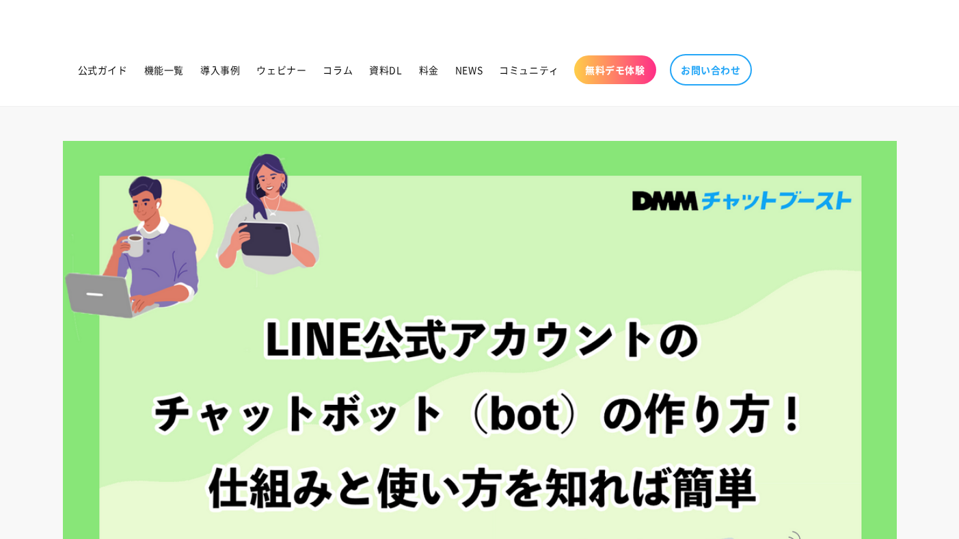  What do you see at coordinates (615, 70) in the screenshot?
I see `span: 無料デモ体験` at bounding box center [615, 70].